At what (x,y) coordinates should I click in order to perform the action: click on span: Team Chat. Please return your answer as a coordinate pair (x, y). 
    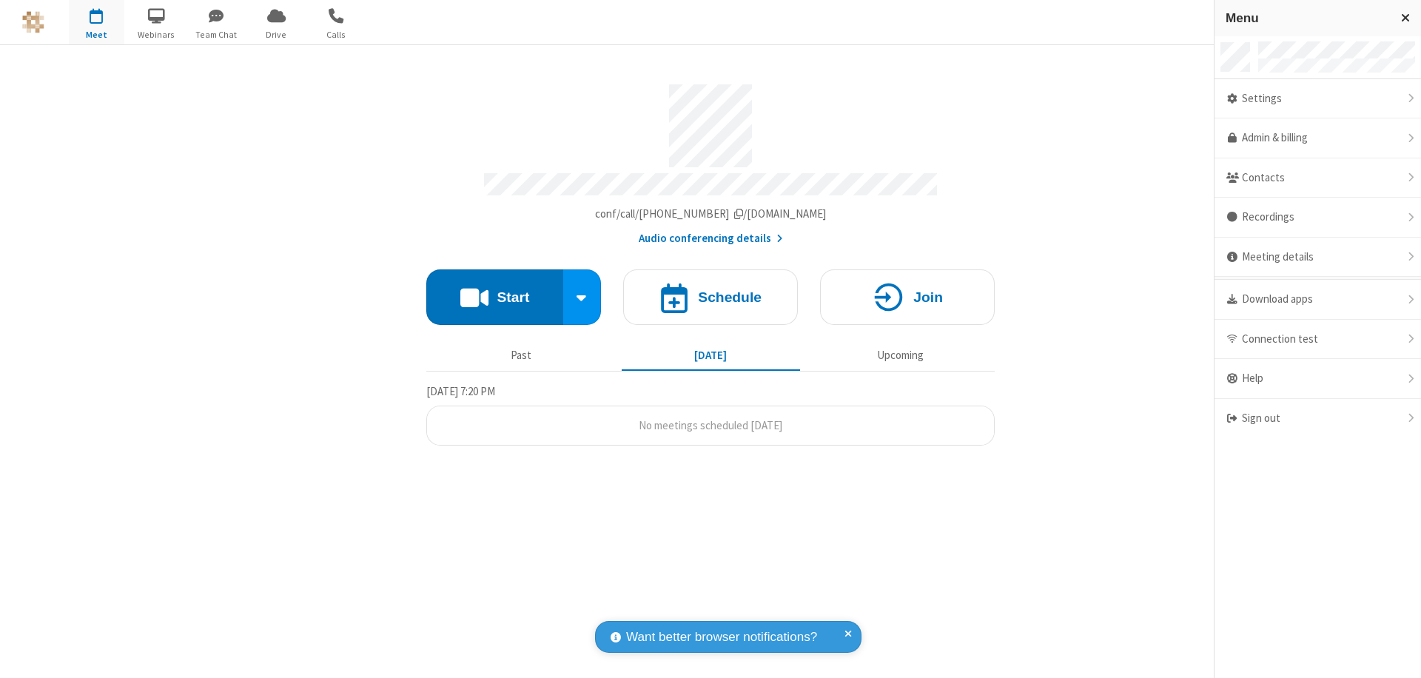
    Looking at the image, I should click on (216, 35).